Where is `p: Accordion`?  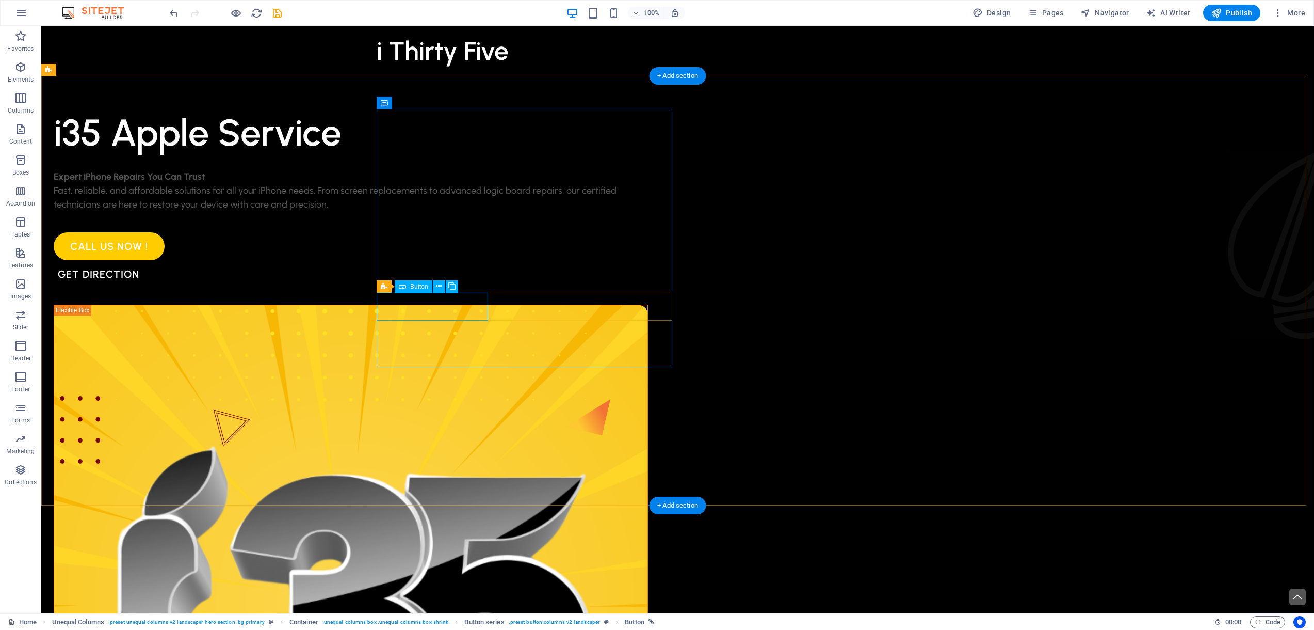
p: Accordion is located at coordinates (21, 203).